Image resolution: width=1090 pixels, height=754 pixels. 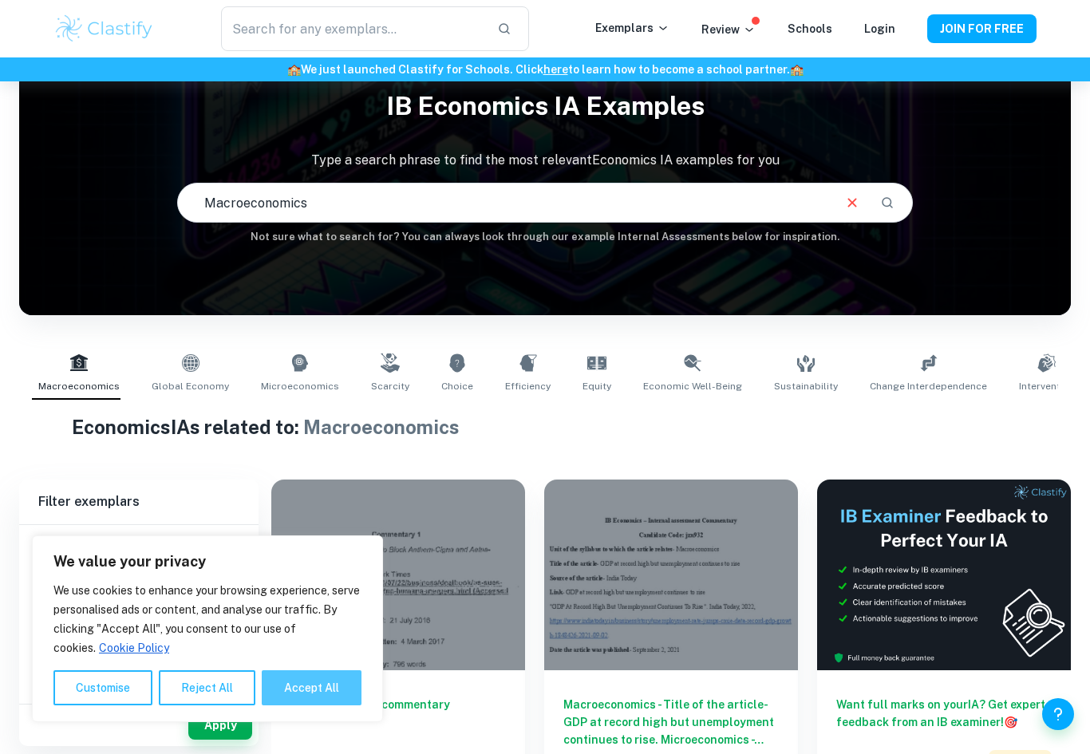 What do you see at coordinates (190, 386) in the screenshot?
I see `span: Global Economy` at bounding box center [190, 386].